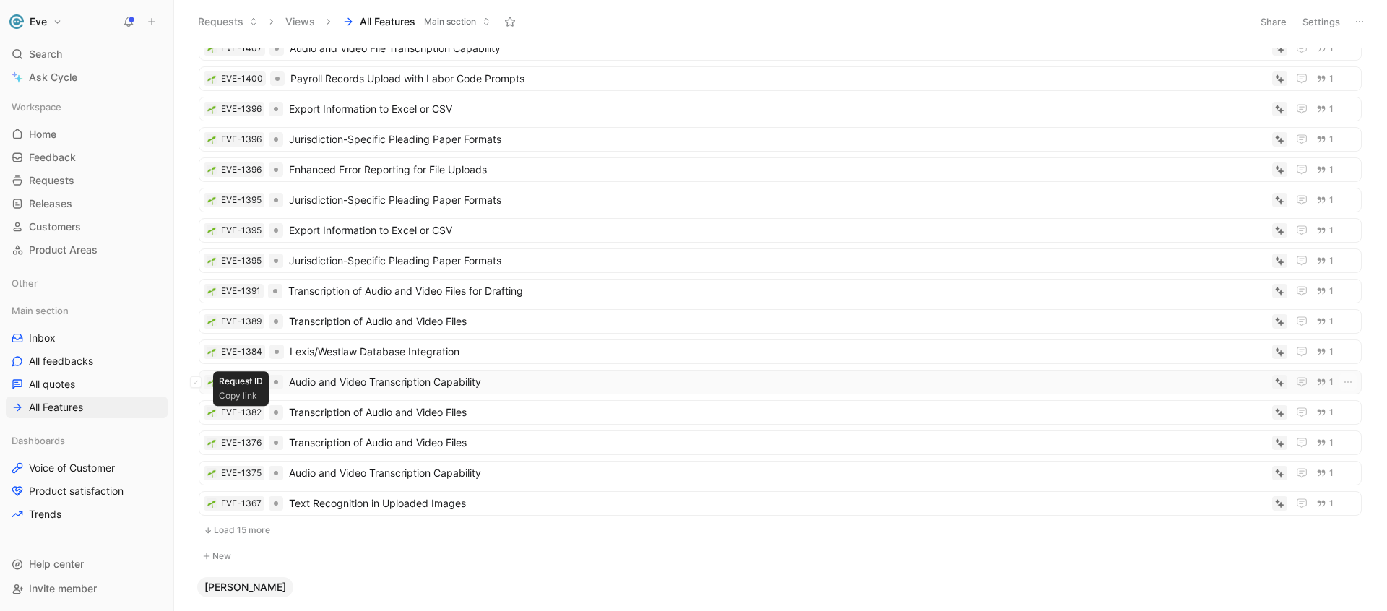 The width and height of the screenshot is (1387, 611). Describe the element at coordinates (61, 361) in the screenshot. I see `span: All feedbacks` at that location.